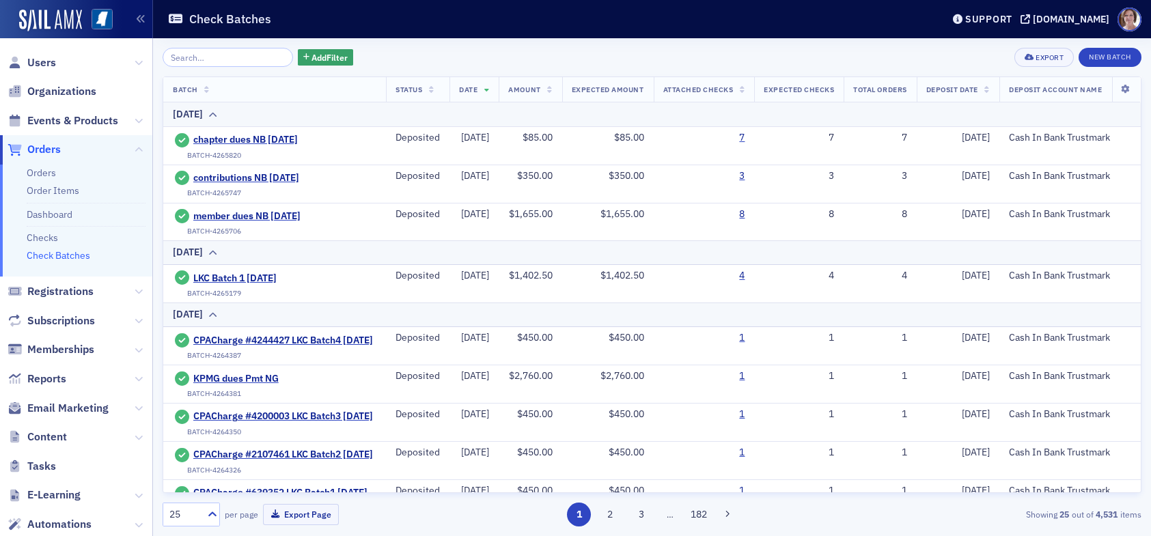 The width and height of the screenshot is (1151, 536). Describe the element at coordinates (31, 63) in the screenshot. I see `a: Users` at that location.